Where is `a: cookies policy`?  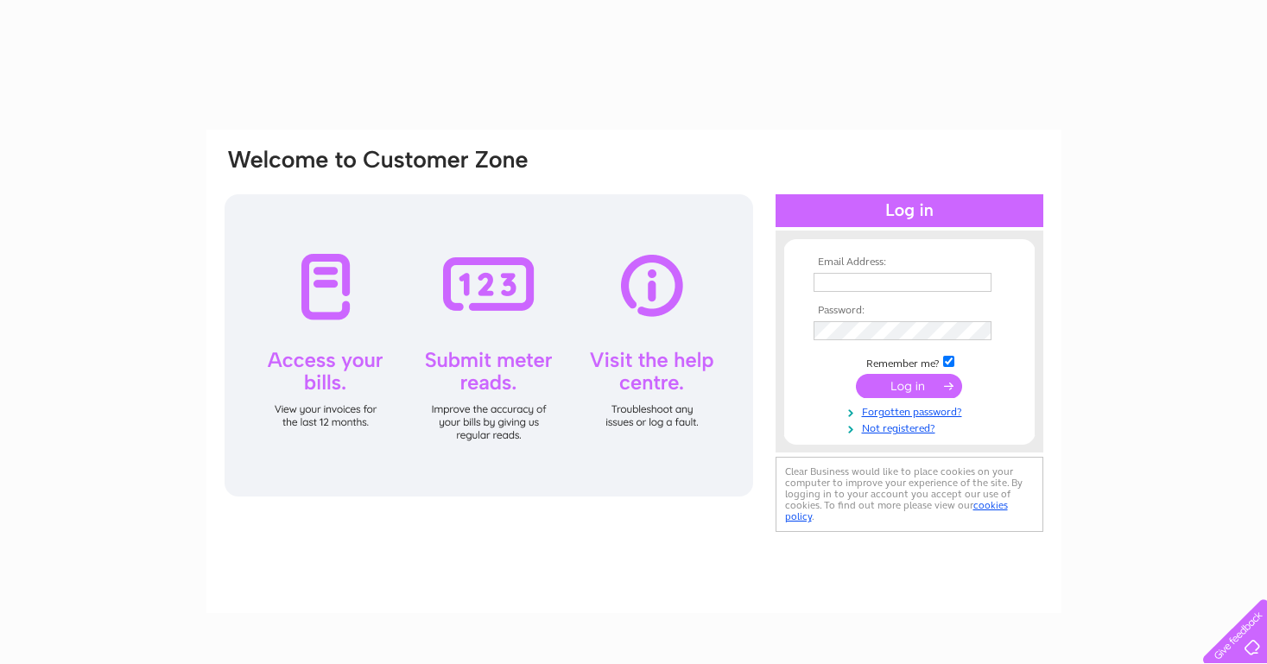
a: cookies policy is located at coordinates (897, 510).